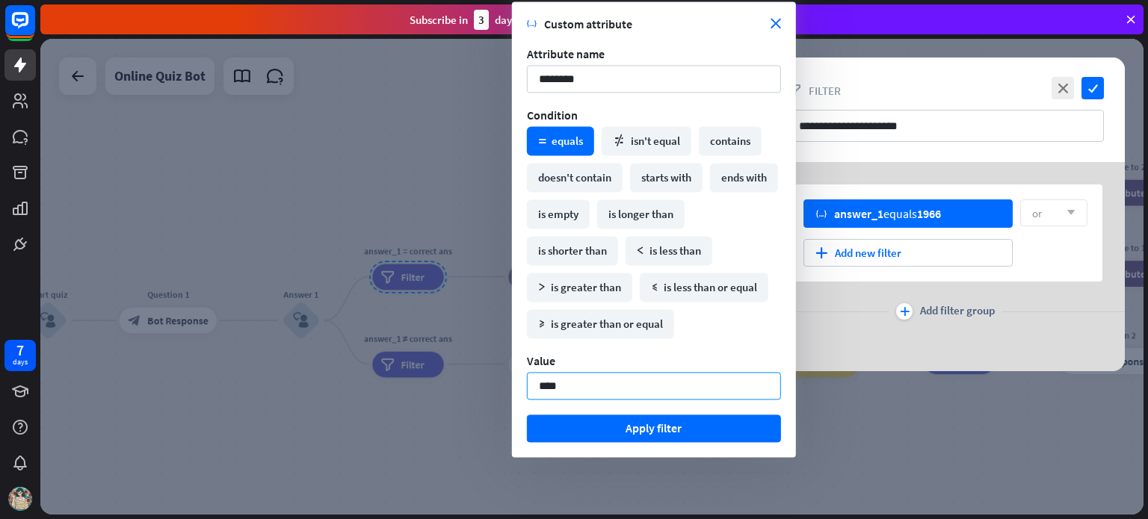 The image size is (1148, 519). I want to click on i: math_equal, so click(542, 141).